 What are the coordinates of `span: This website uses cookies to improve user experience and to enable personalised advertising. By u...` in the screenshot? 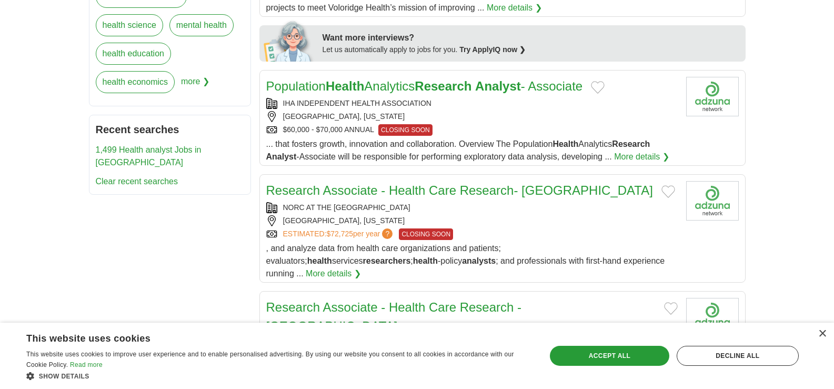 It's located at (270, 360).